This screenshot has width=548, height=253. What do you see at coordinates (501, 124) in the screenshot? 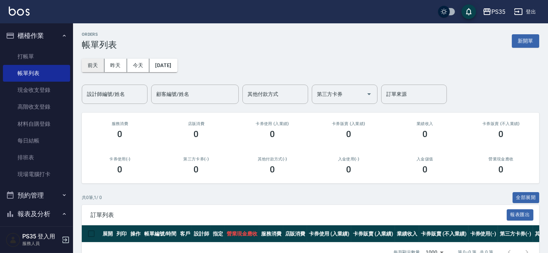
I see `h2: 卡券販賣 (不入業績)` at bounding box center [501, 124].